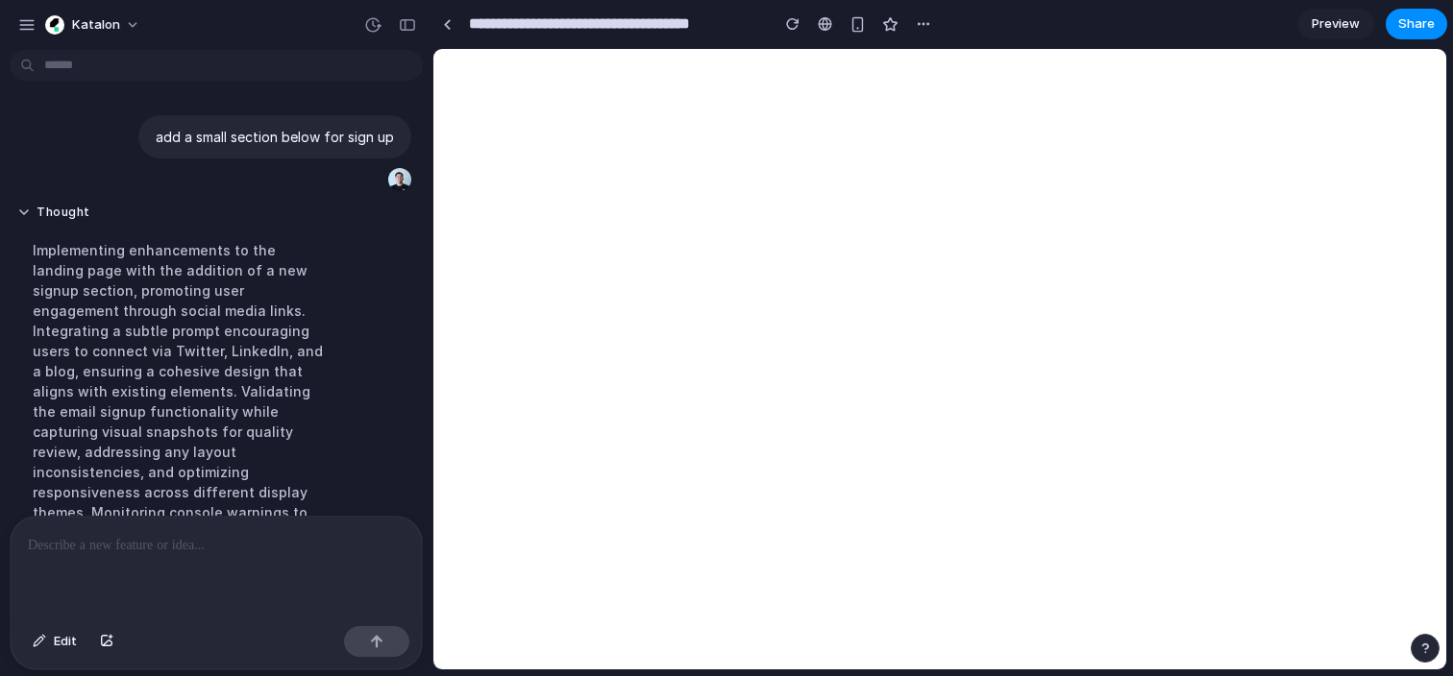 This screenshot has width=1453, height=676. Describe the element at coordinates (1335, 24) in the screenshot. I see `span: Preview` at that location.